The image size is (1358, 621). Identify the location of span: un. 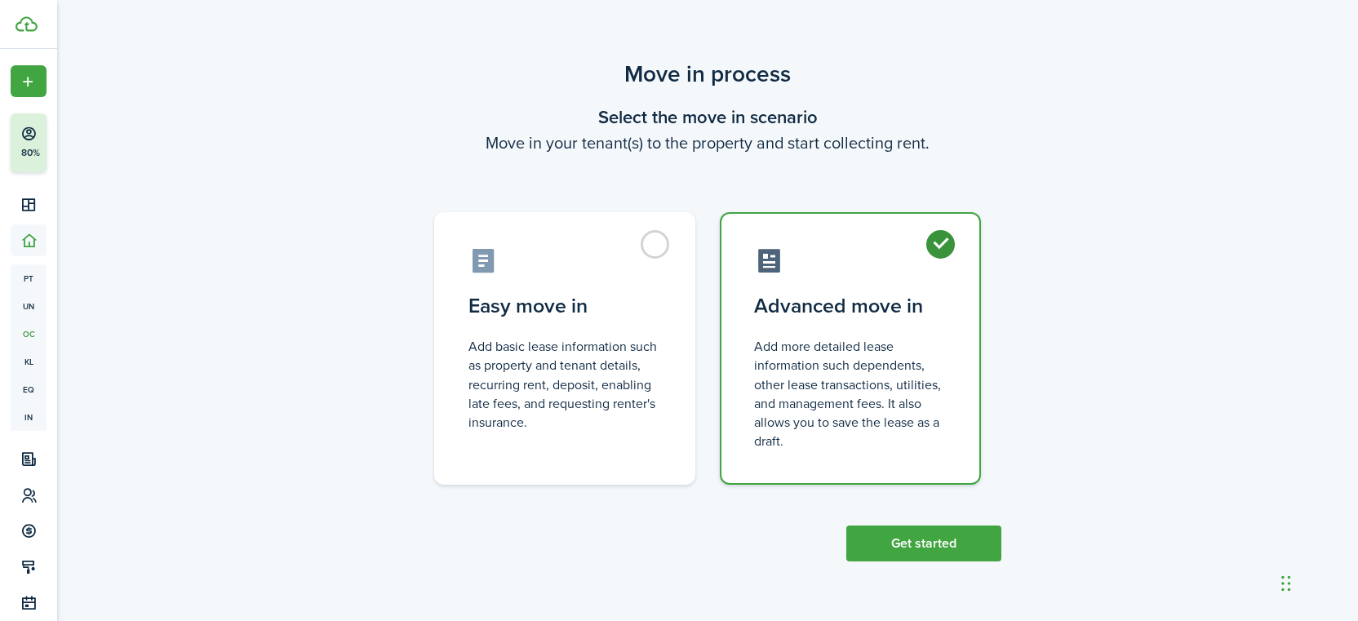
(29, 306).